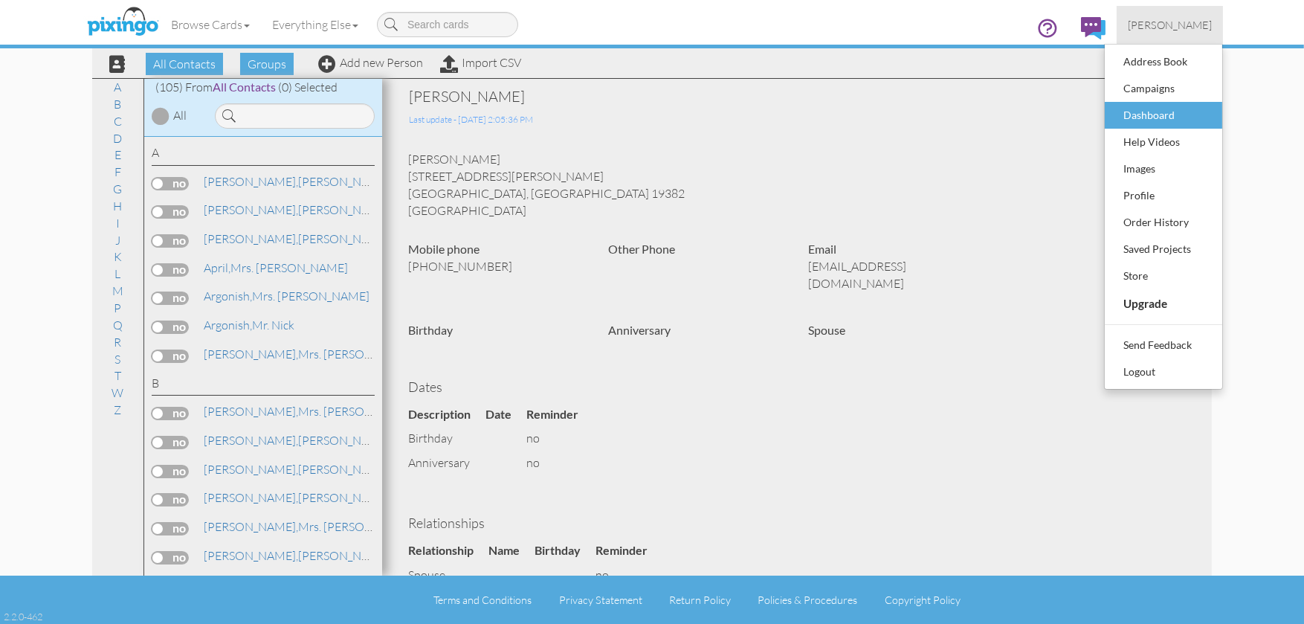 The width and height of the screenshot is (1304, 624). I want to click on div: (105) From, so click(263, 87).